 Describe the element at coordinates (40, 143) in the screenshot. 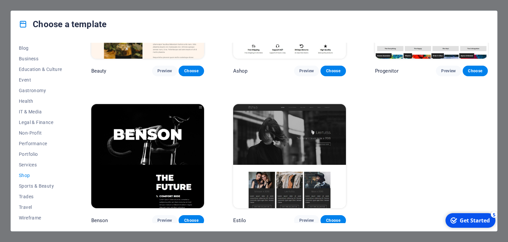

I see `button: Performance` at that location.